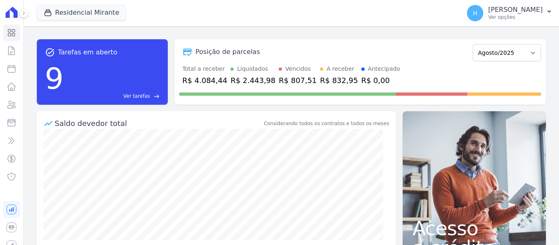 This screenshot has height=245, width=559. What do you see at coordinates (339, 80) in the screenshot?
I see `div: R$ 832,95` at bounding box center [339, 80].